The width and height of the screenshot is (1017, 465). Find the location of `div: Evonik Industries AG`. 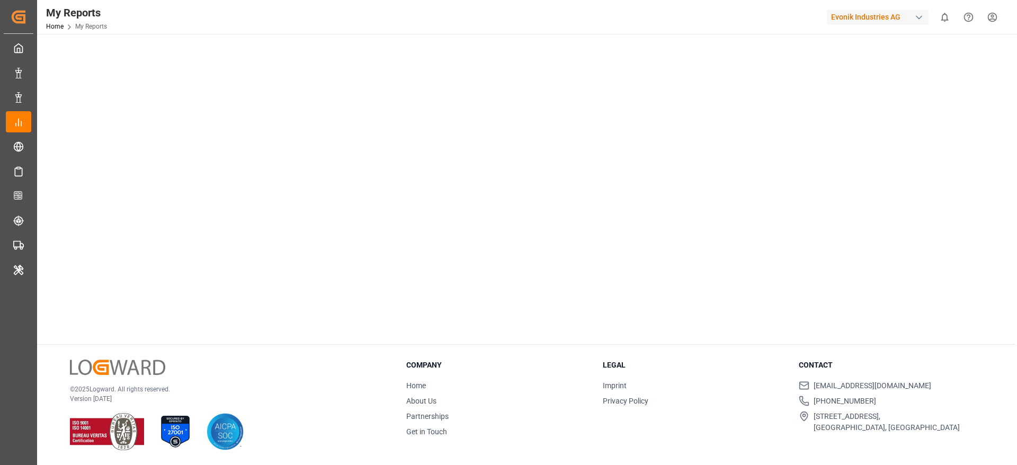

div: Evonik Industries AG is located at coordinates (878, 17).